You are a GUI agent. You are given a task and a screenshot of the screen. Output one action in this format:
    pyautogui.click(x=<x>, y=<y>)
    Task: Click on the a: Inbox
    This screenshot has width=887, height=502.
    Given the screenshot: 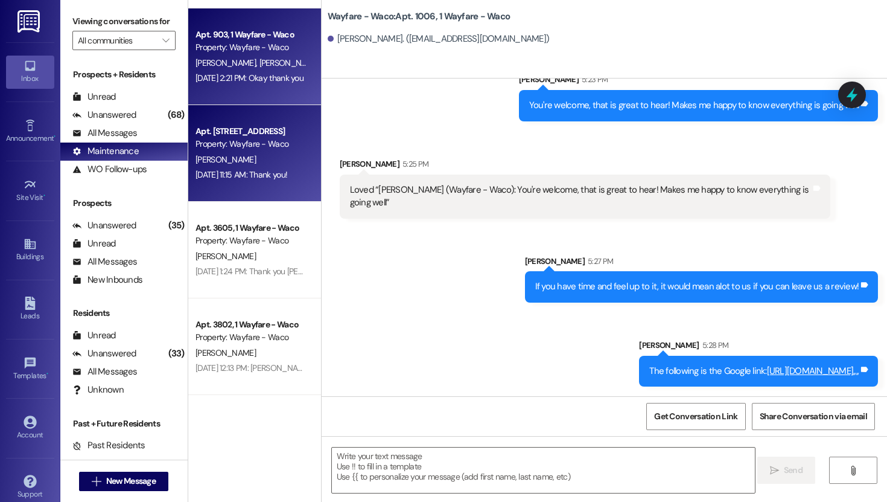 What is the action you would take?
    pyautogui.click(x=30, y=72)
    